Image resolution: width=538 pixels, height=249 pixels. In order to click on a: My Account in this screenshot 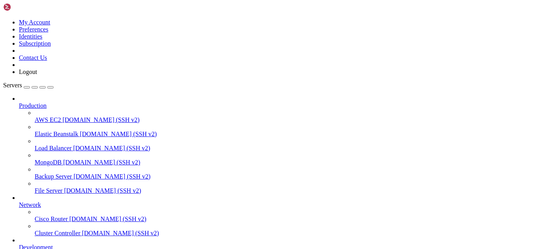, I will do `click(35, 22)`.